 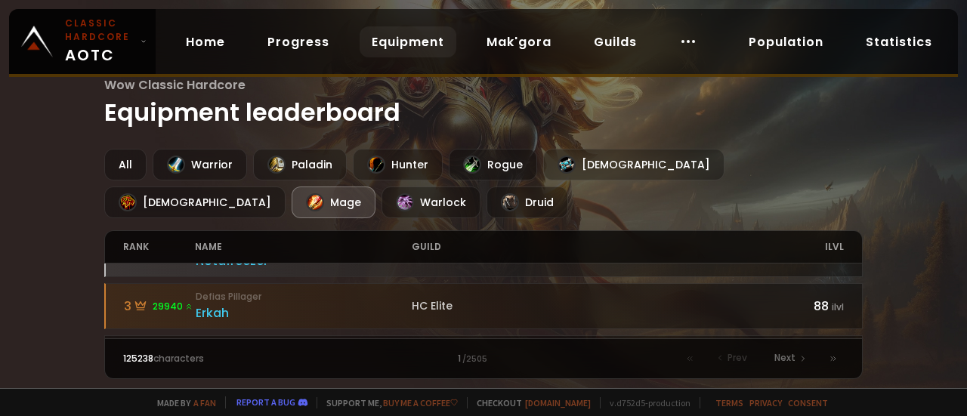 What do you see at coordinates (807, 306) in the screenshot?
I see `div: 88` at bounding box center [807, 306].